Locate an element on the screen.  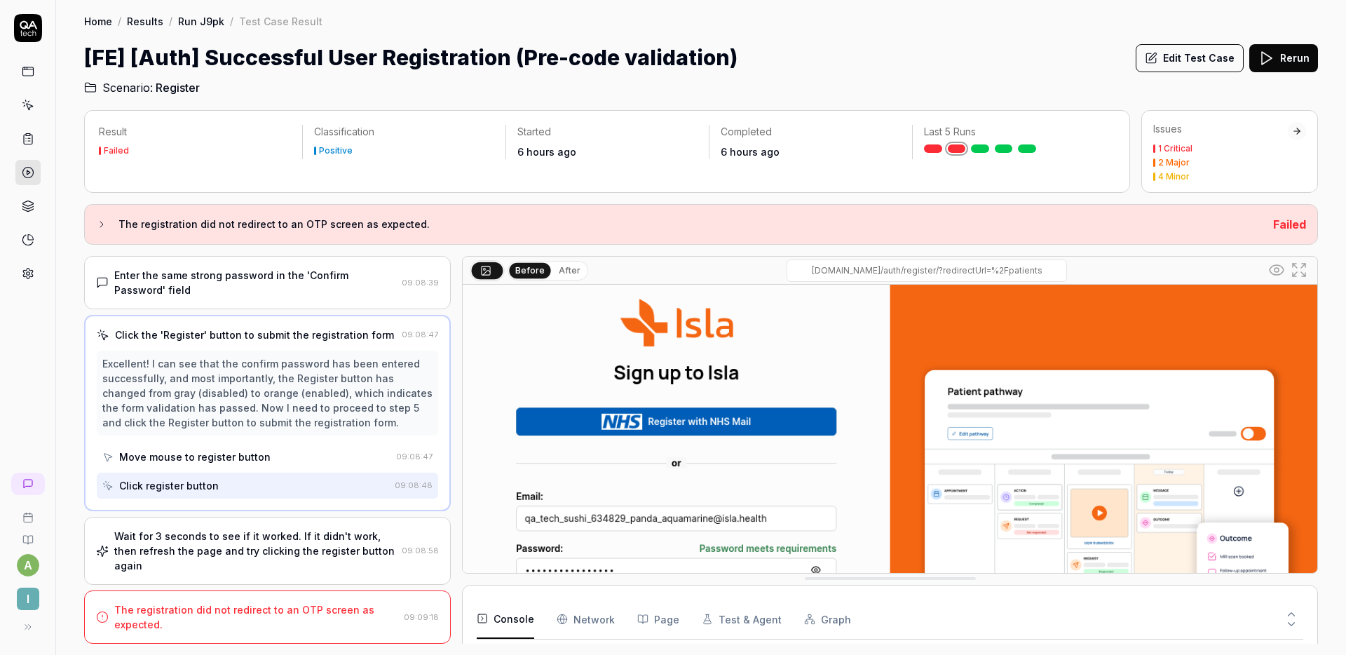
p: Started is located at coordinates (607, 132).